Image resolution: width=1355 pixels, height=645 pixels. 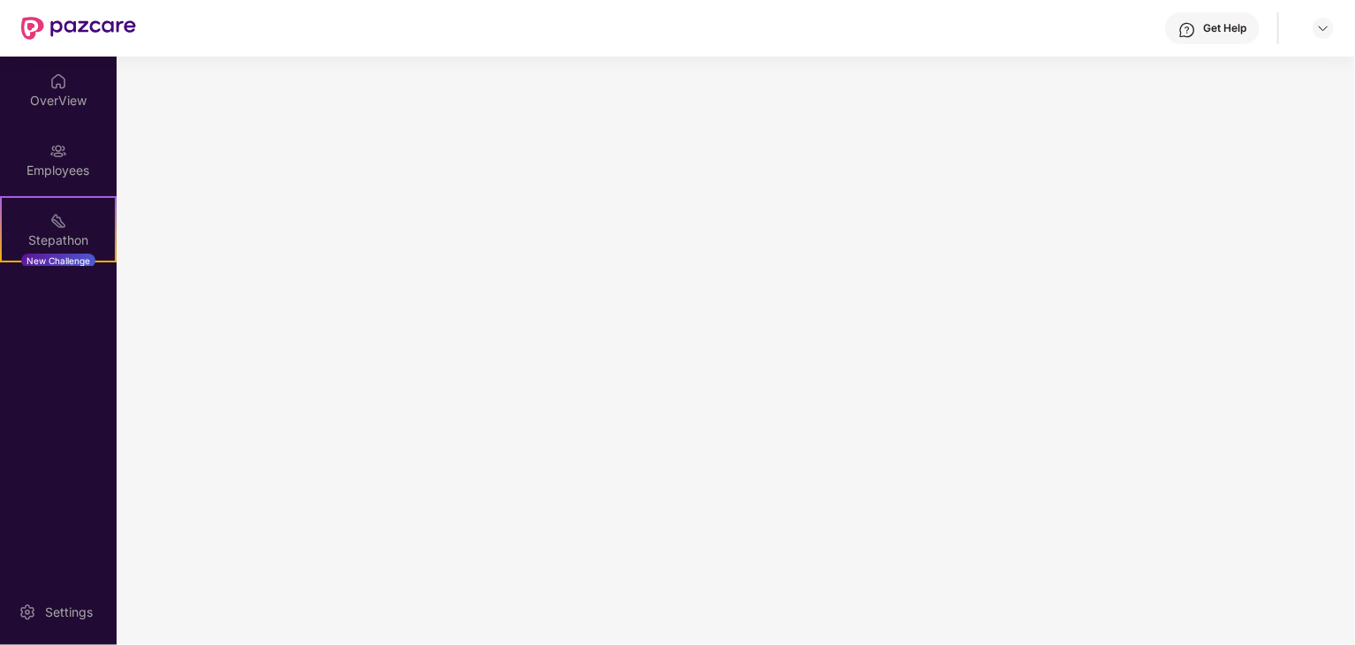 I want to click on img: svg+xml;base64,PHN2ZyBpZD0iRW1wbG95ZWVzIiB4bWxucz0iaHR0cDovL3d3dy53My5vcmcvMjAwMC9zdmciIHdpZHRoPS..., so click(x=58, y=151).